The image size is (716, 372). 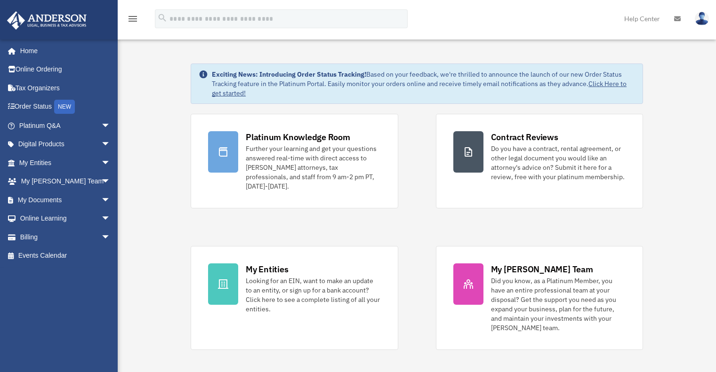 I want to click on div: My Entities, so click(x=267, y=269).